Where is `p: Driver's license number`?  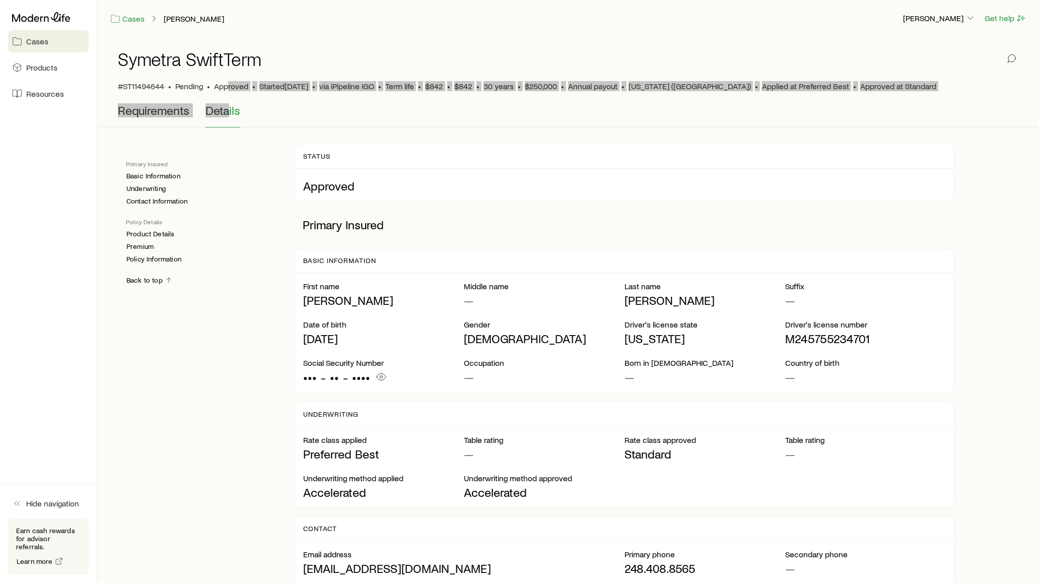
p: Driver's license number is located at coordinates (865, 324).